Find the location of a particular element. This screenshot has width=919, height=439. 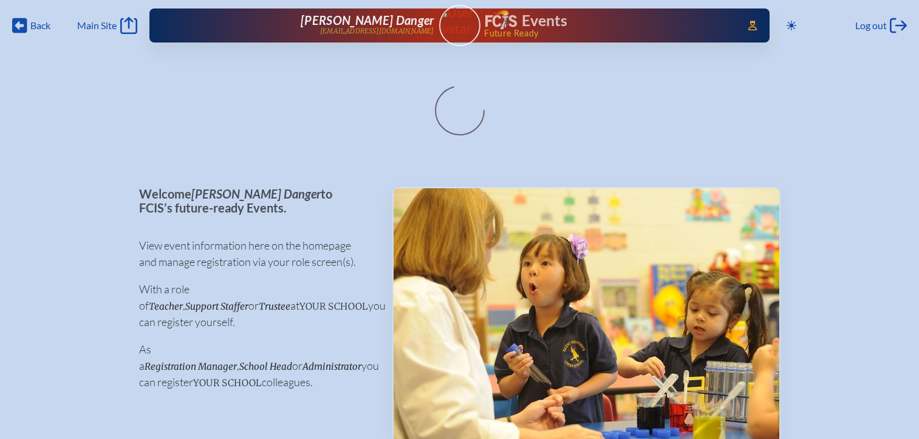

span: Teacher is located at coordinates (166, 306).